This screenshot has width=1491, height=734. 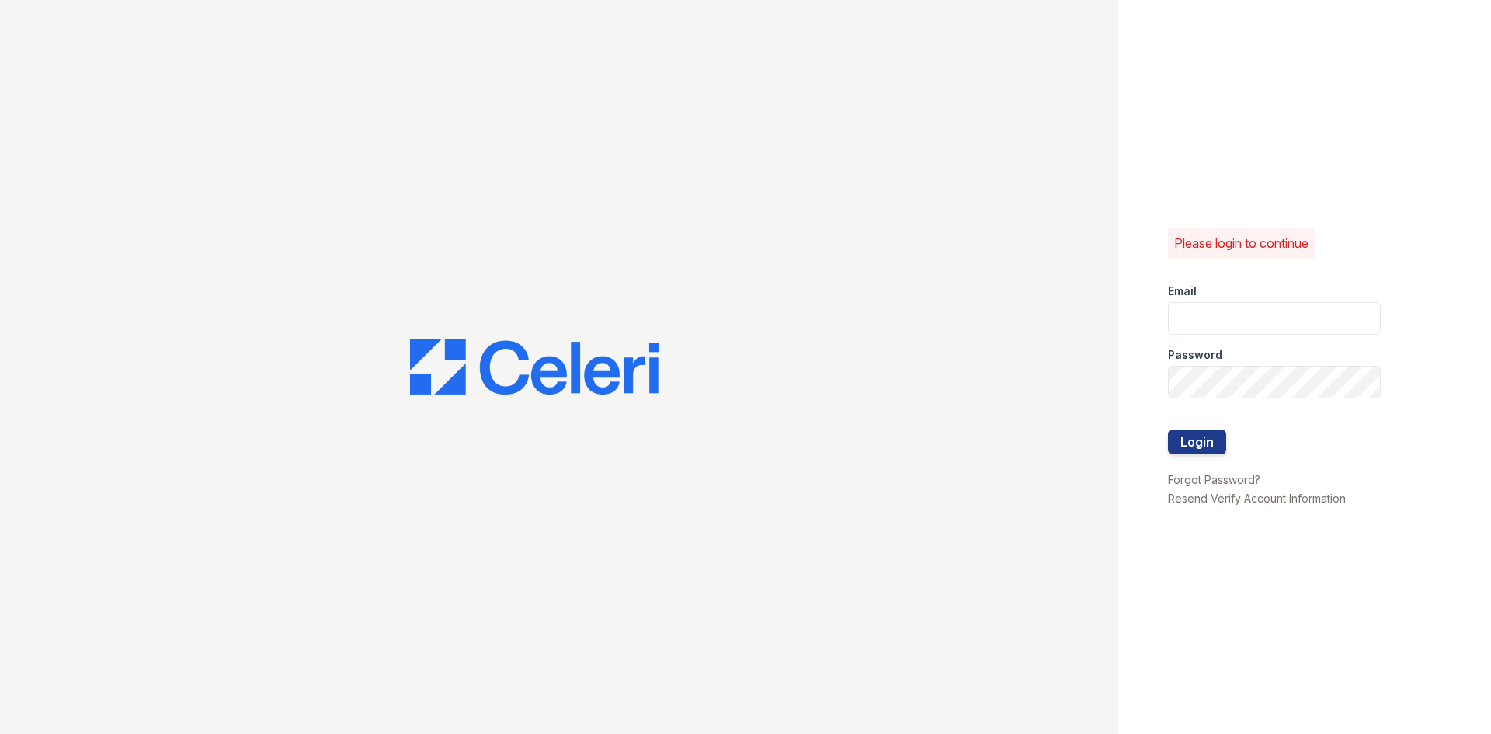 What do you see at coordinates (1182, 291) in the screenshot?
I see `label: Email` at bounding box center [1182, 291].